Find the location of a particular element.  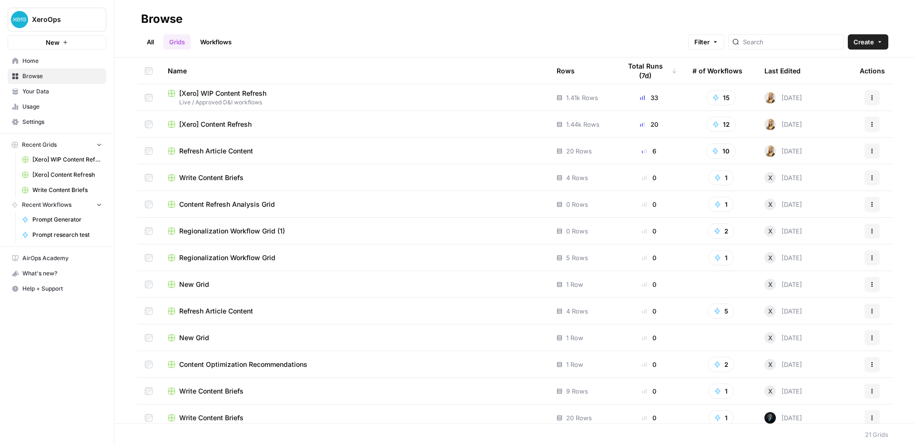

a: [Xero] Content Refresh is located at coordinates (355, 124).